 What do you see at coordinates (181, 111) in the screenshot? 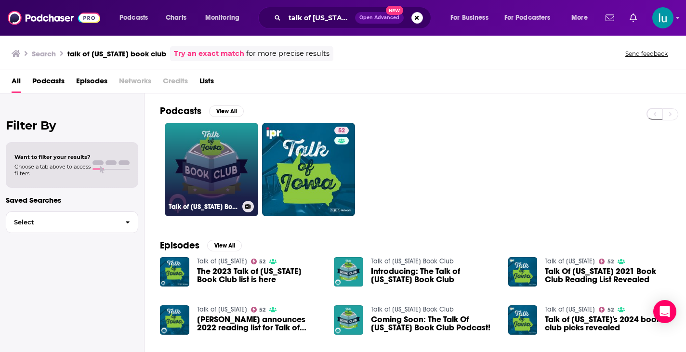
I see `h2: Podcasts` at bounding box center [181, 111].